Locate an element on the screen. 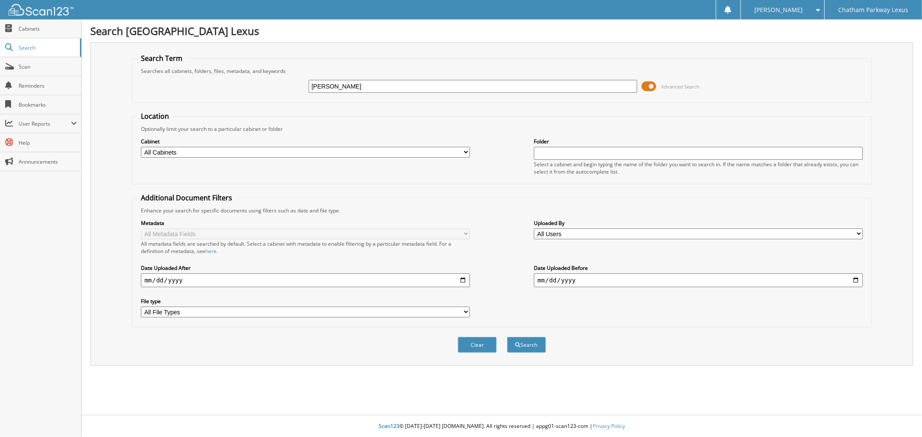 This screenshot has height=437, width=922. label: Cabinet is located at coordinates (305, 141).